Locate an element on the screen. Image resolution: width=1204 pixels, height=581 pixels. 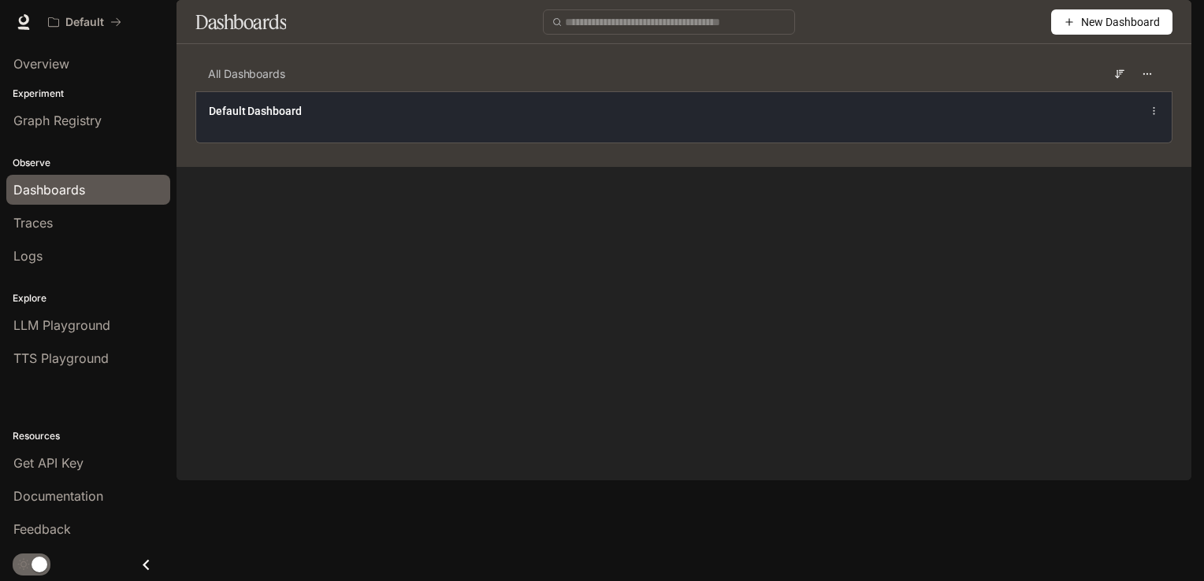
span: Default Dashboard is located at coordinates (255, 111).